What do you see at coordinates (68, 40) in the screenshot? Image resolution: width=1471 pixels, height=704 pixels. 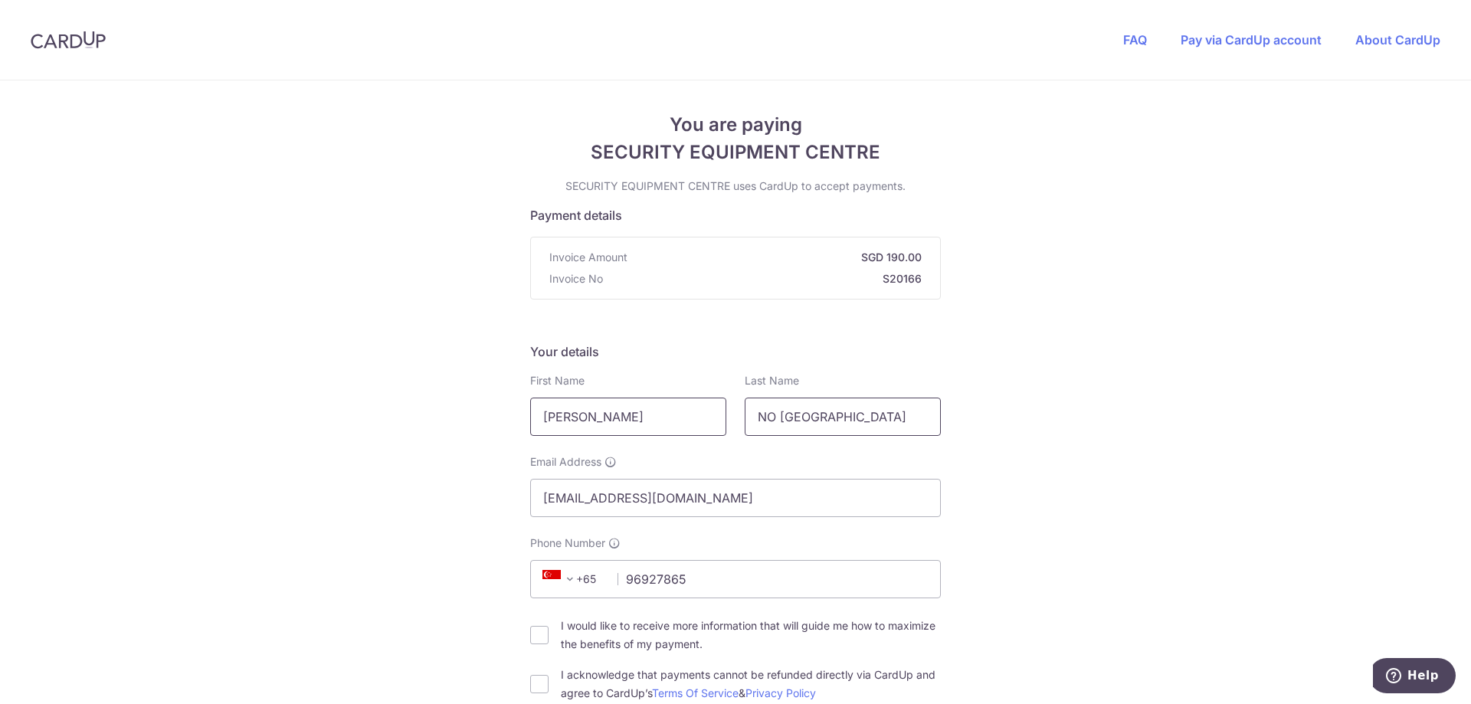 I see `img: CardUp` at bounding box center [68, 40].